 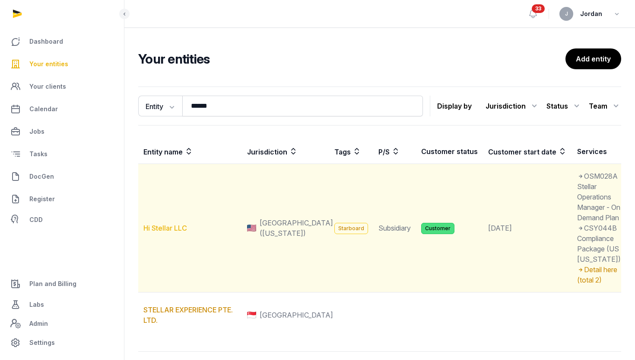 I want to click on a: Hi Stellar LLC, so click(x=165, y=228).